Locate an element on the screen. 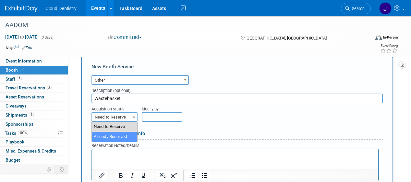  img: ExhibitDay is located at coordinates (21, 9).